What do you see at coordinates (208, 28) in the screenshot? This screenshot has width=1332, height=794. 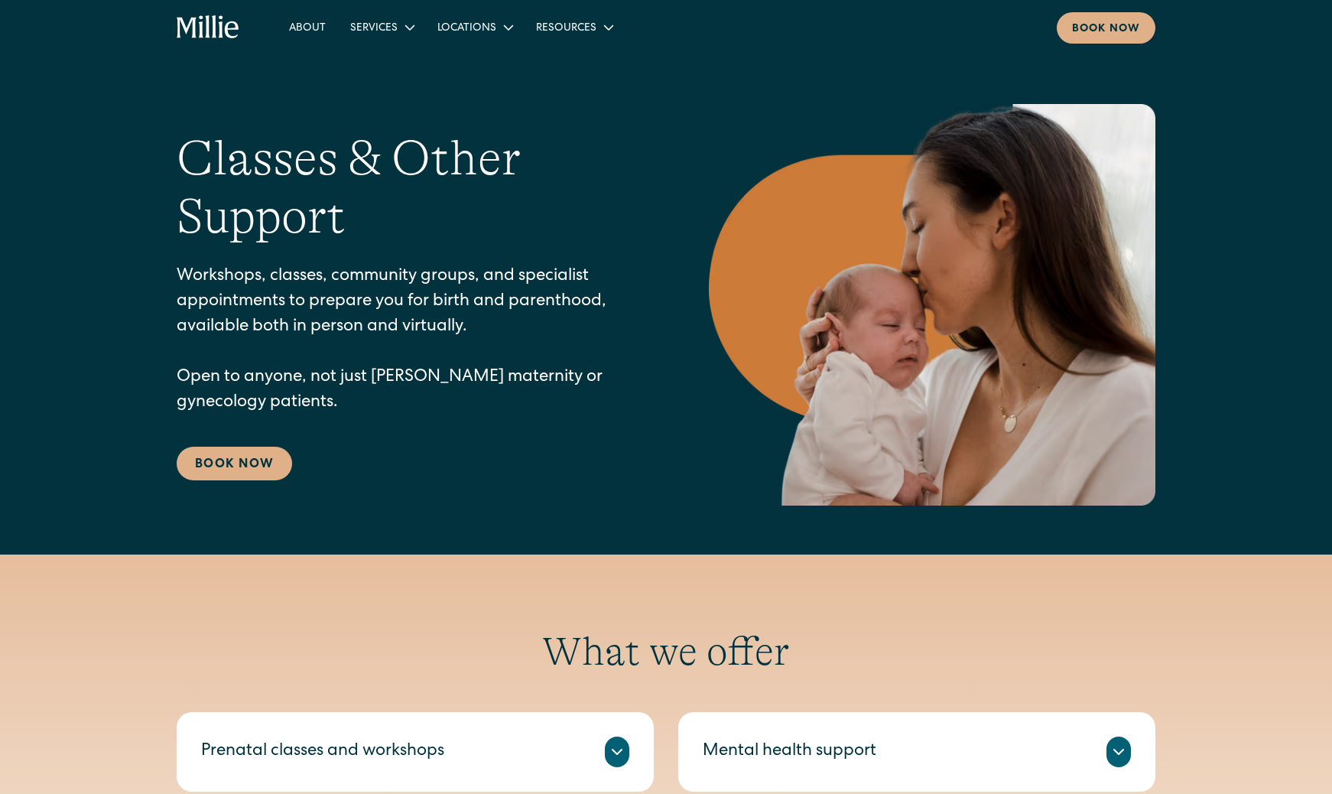 I see `a: home` at bounding box center [208, 28].